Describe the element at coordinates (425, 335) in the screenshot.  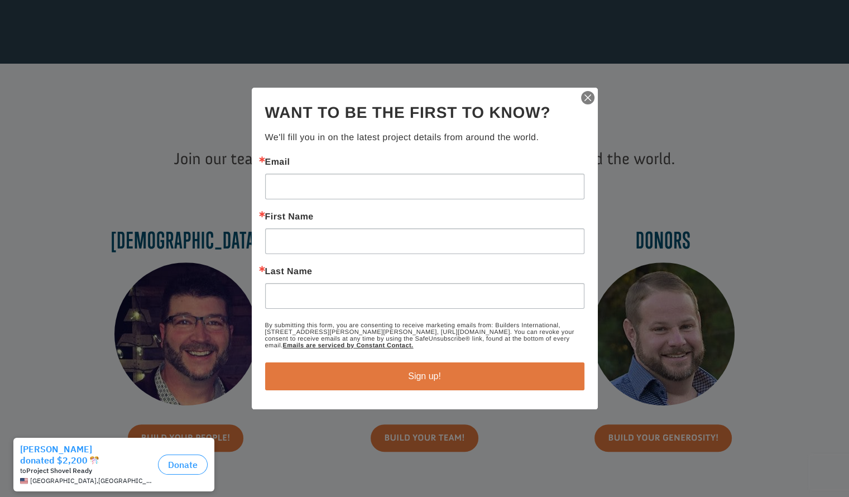
I see `p: By submitting this form, you are consenting to receive marketing emails from: Builders Internatio...` at that location.